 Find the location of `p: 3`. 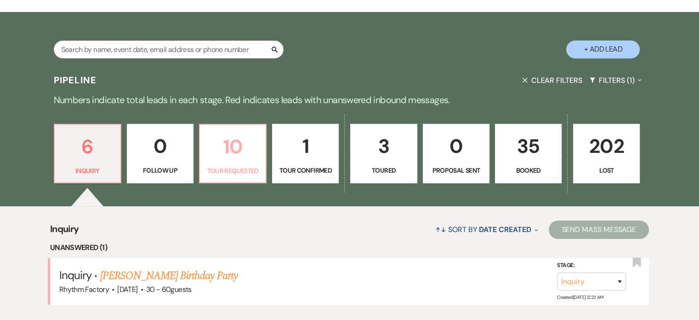

p: 3 is located at coordinates (383, 146).